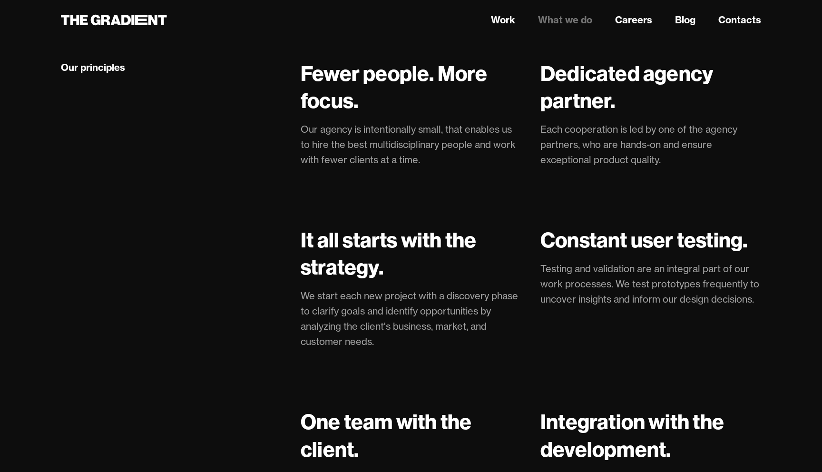 Image resolution: width=822 pixels, height=472 pixels. I want to click on a: What we do, so click(565, 20).